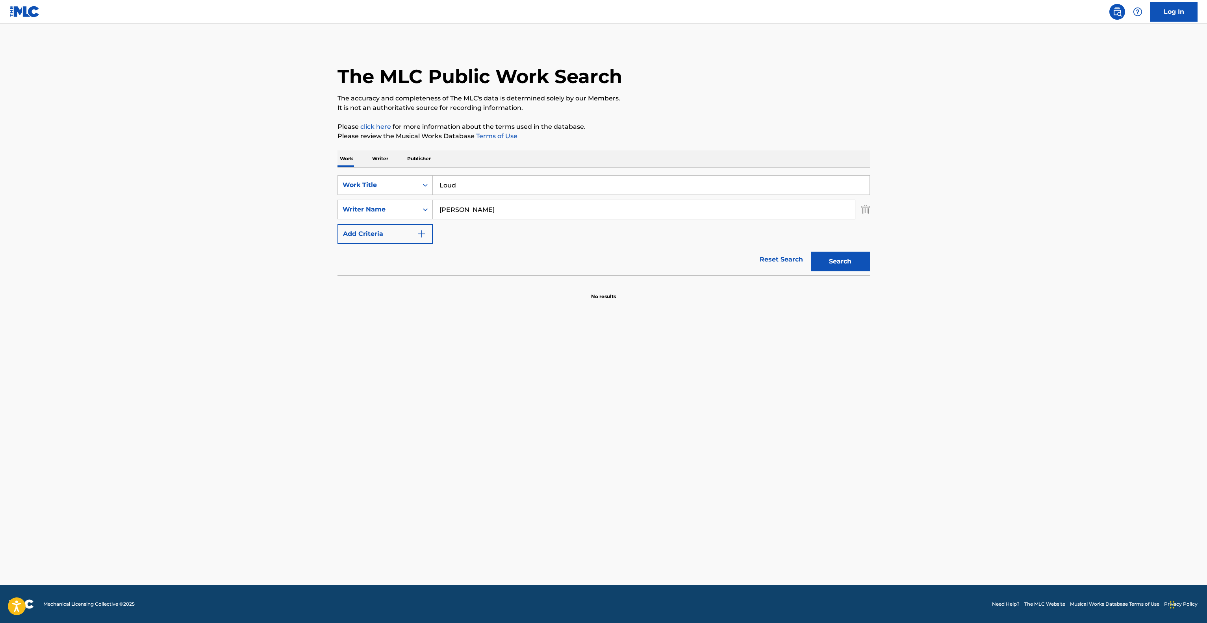  What do you see at coordinates (1181, 604) in the screenshot?
I see `a: Privacy Policy` at bounding box center [1181, 604].